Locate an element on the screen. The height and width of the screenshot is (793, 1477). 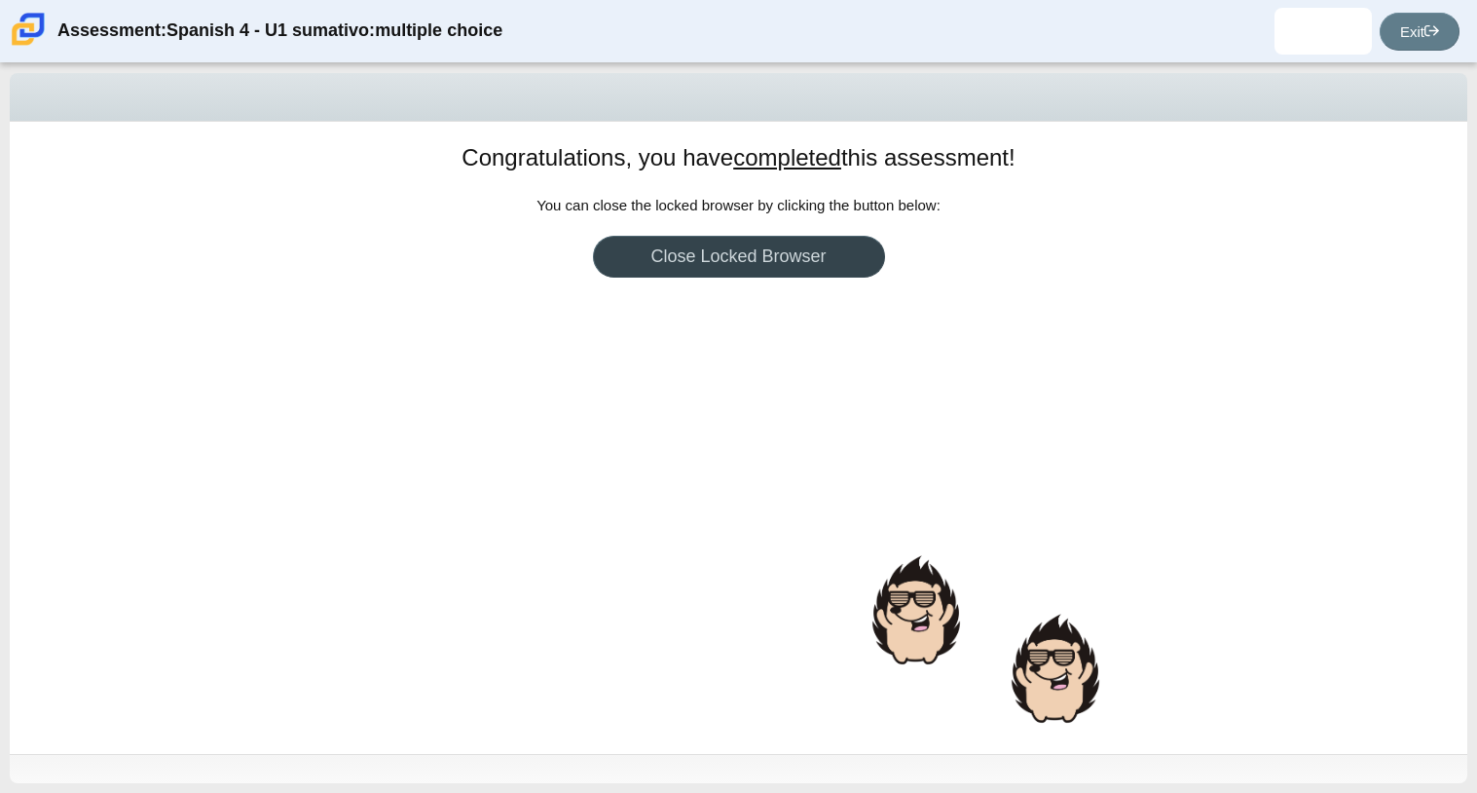
thspan: this assessment! is located at coordinates (928, 157).